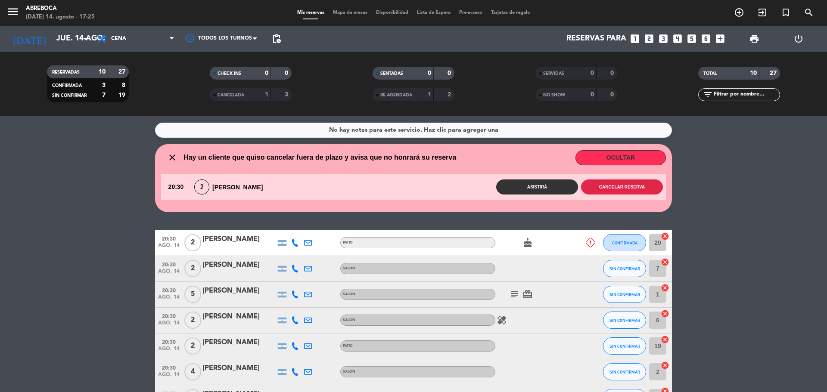 This screenshot has width=827, height=392. I want to click on i: search, so click(809, 12).